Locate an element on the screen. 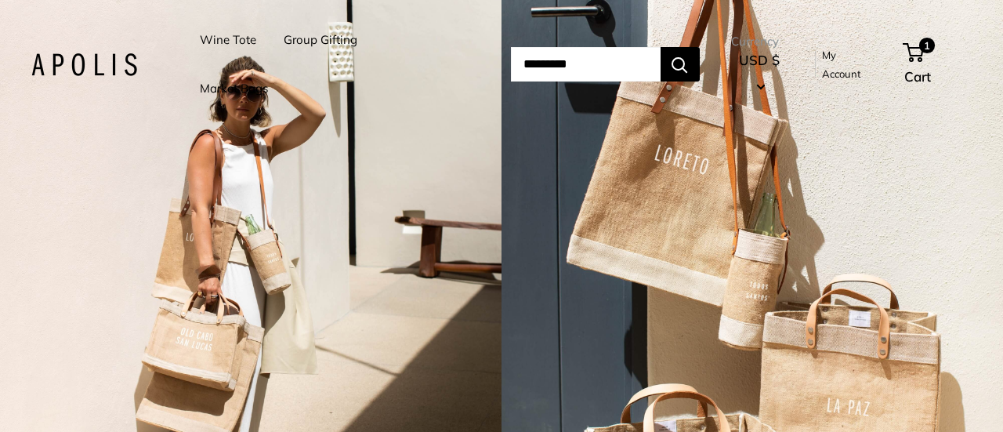 This screenshot has width=1003, height=432. img: Apolis is located at coordinates (84, 64).